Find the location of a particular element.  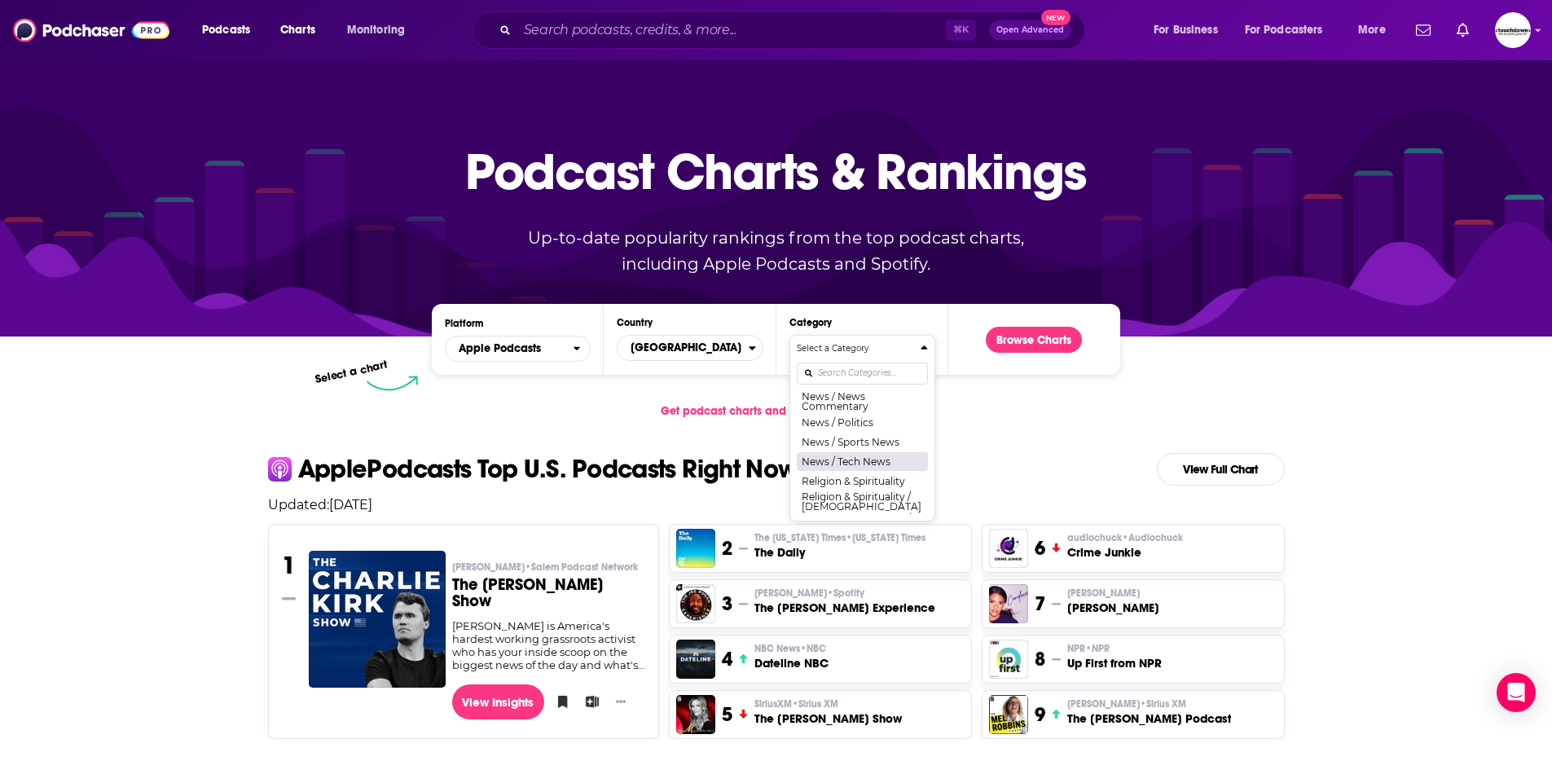

p: Joe Rogan • Spotify is located at coordinates (845, 593).